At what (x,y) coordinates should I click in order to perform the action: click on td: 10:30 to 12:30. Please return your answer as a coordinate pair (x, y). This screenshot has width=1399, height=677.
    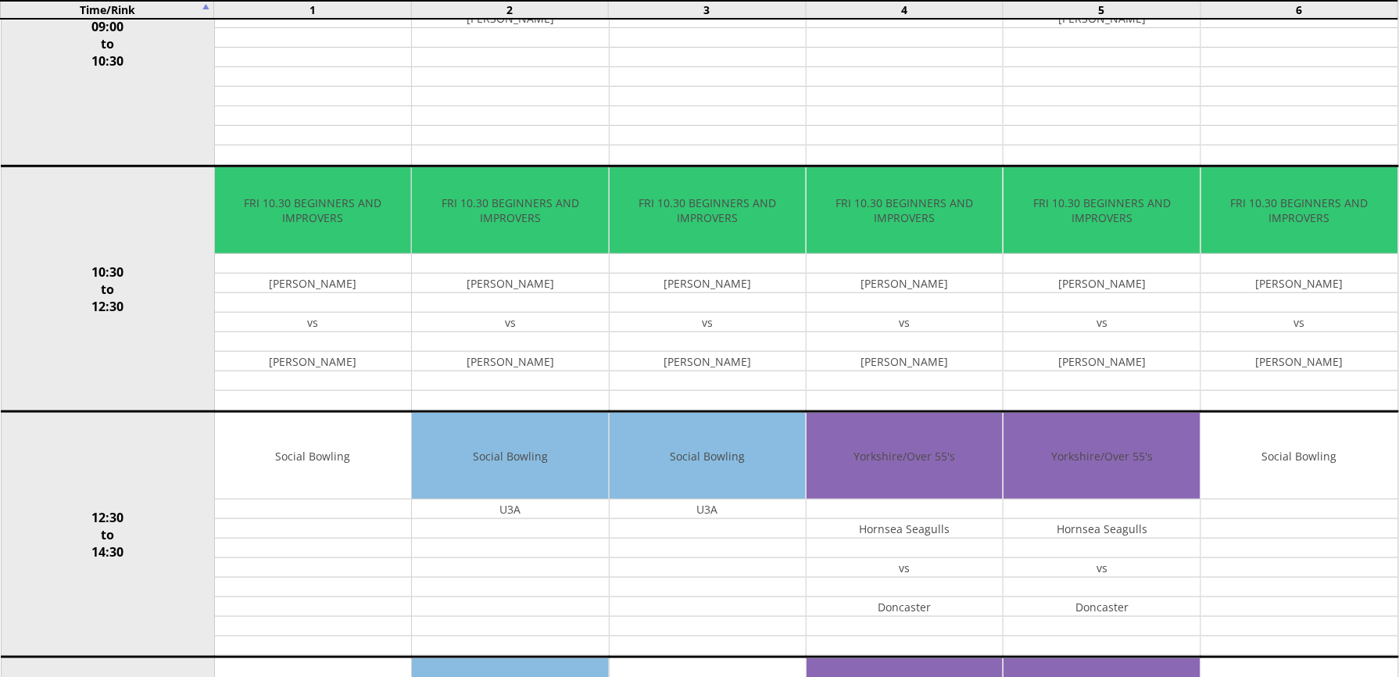
    Looking at the image, I should click on (107, 289).